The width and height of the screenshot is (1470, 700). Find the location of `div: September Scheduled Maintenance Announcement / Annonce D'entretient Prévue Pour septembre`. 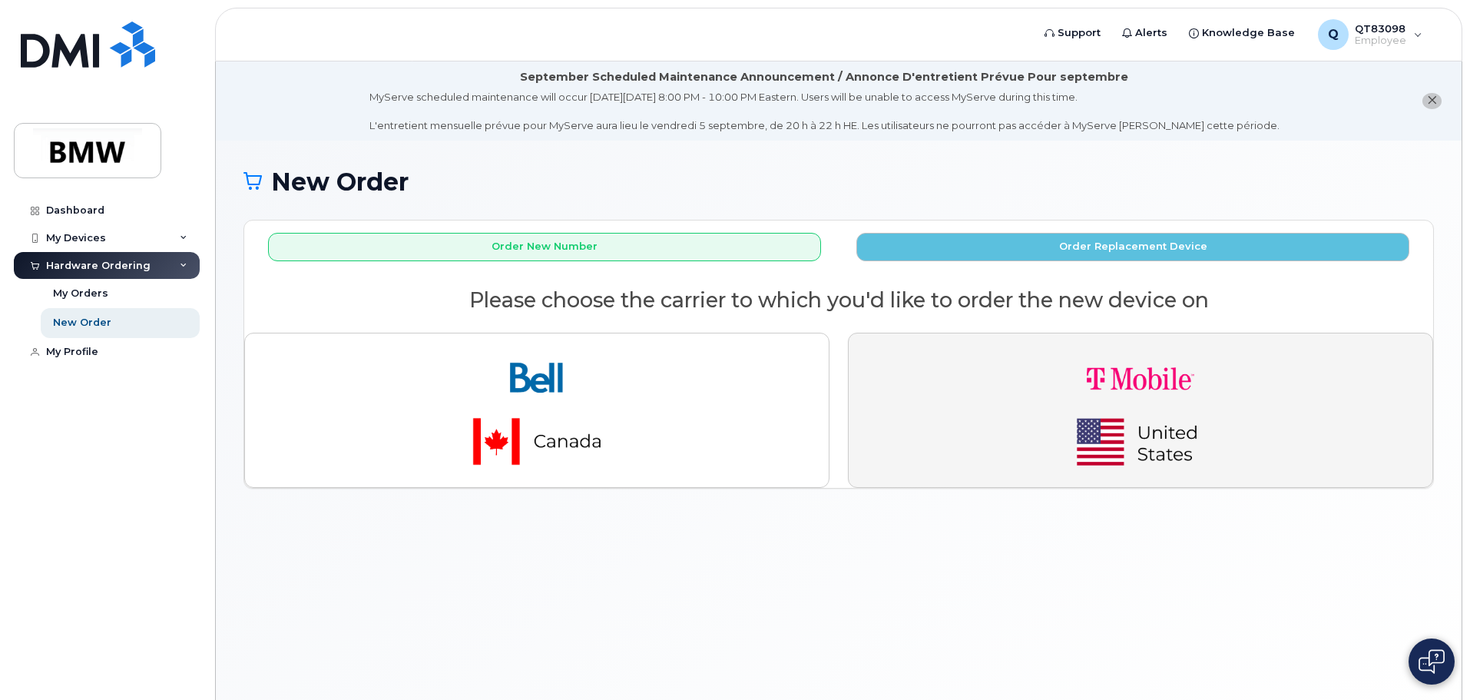

div: September Scheduled Maintenance Announcement / Annonce D'entretient Prévue Pour septembre is located at coordinates (824, 77).